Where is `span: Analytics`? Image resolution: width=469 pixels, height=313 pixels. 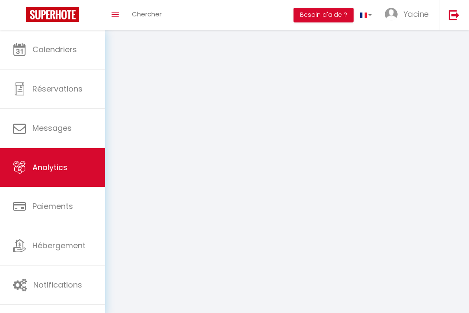 span: Analytics is located at coordinates (50, 167).